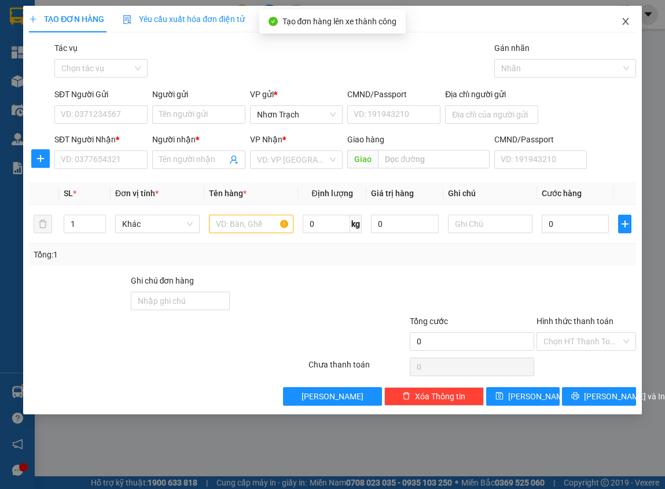  Describe the element at coordinates (404, 224) in the screenshot. I see `input: 0` at that location.